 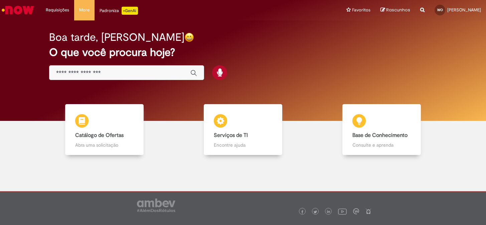 What do you see at coordinates (302, 211) in the screenshot?
I see `img: logo_footer_facebook.png` at bounding box center [302, 211].